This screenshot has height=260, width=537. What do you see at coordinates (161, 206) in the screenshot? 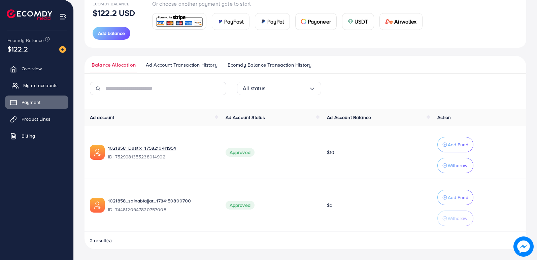
I see `div: <span class='underline'>1021858_zainabfajjar_1734150800700</span></br>7448120947820757008` at bounding box center [161, 206].